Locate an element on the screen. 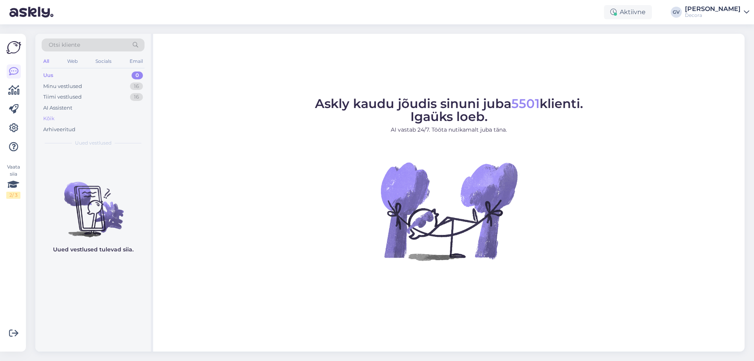  div: Kõik is located at coordinates (49, 119).